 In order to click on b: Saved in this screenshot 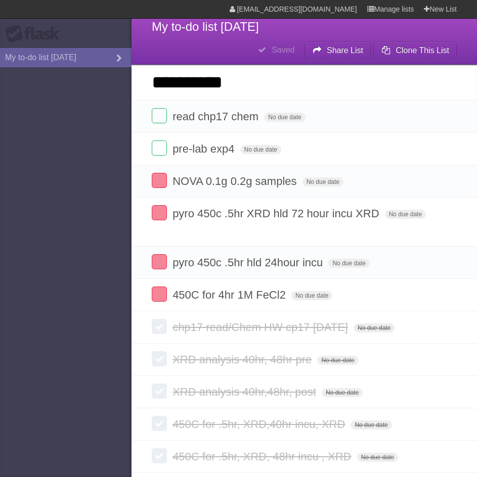, I will do `click(283, 50)`.